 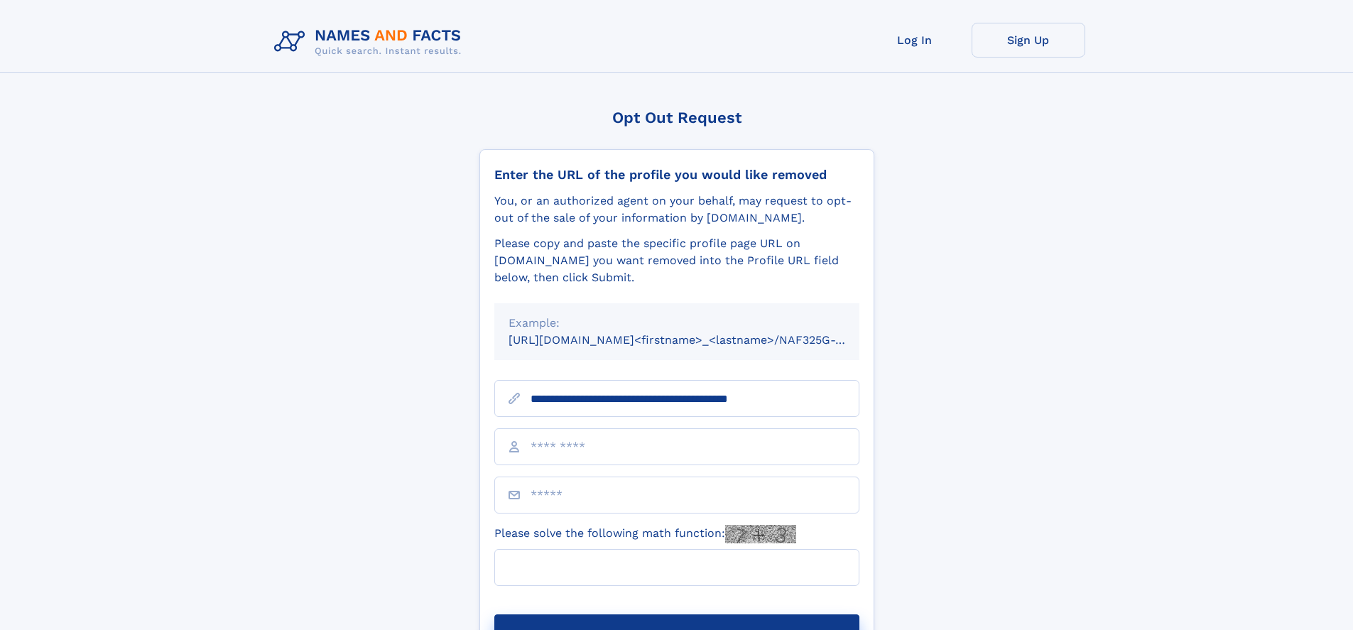 I want to click on div: You, or an authorized agent on your behalf, may request to opt-out of the sale of your informatio..., so click(x=677, y=210).